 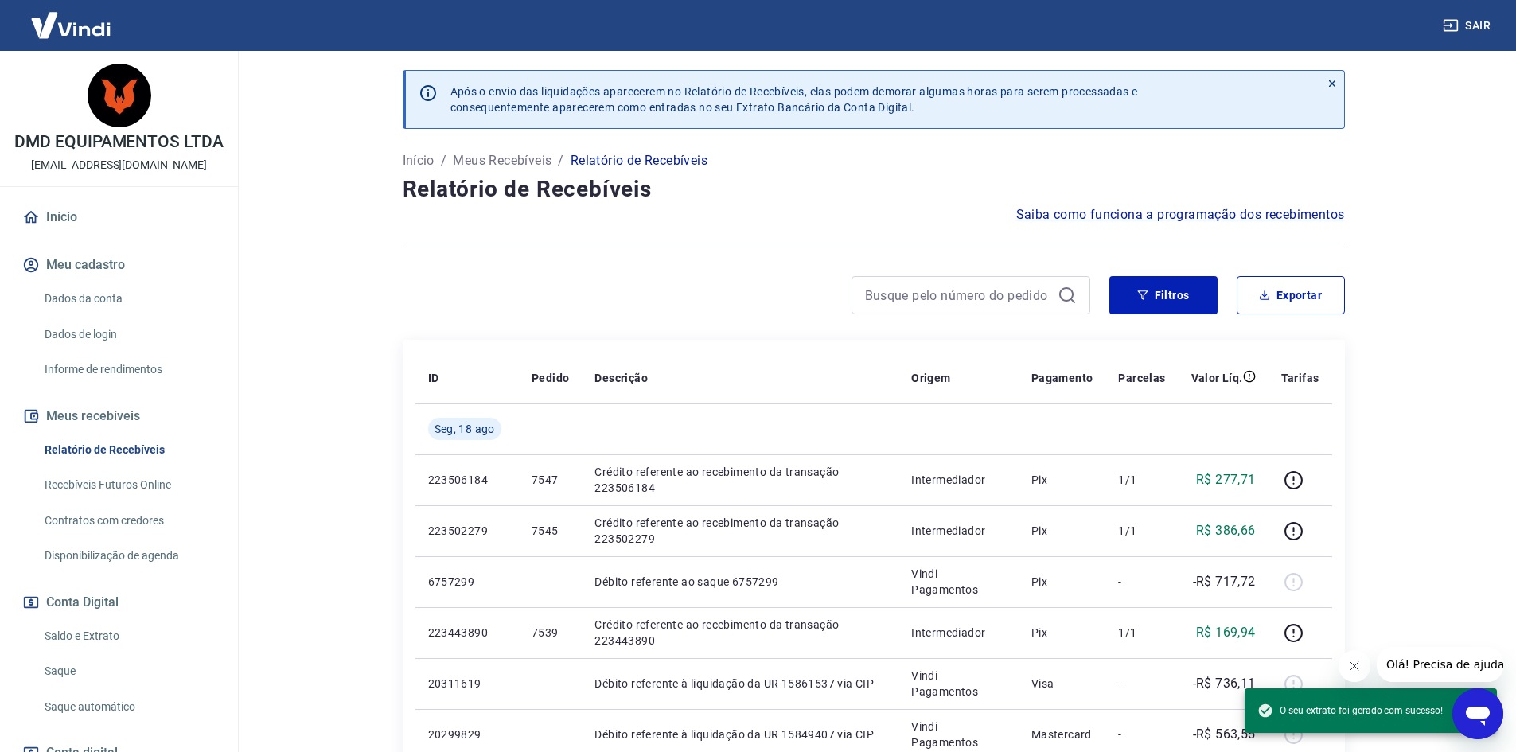 I want to click on p: 7545, so click(x=550, y=531).